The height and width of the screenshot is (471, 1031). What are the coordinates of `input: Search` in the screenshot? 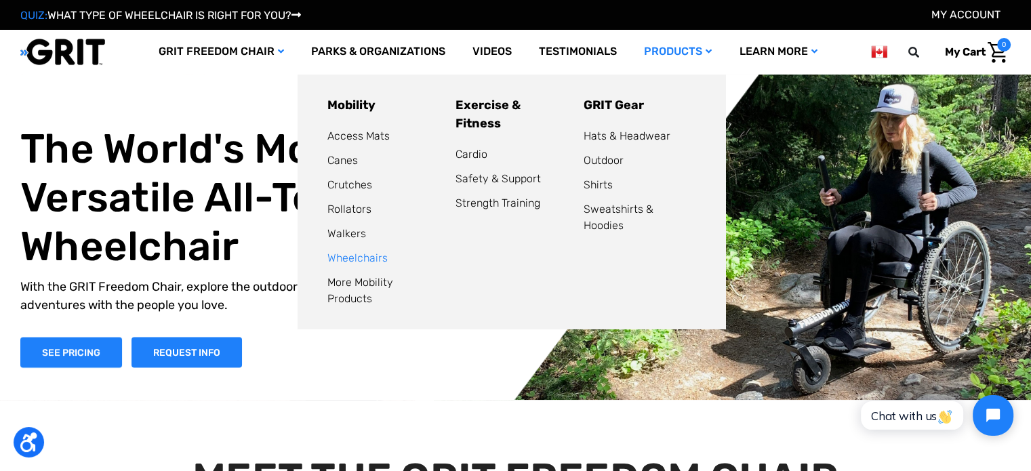 It's located at (925, 52).